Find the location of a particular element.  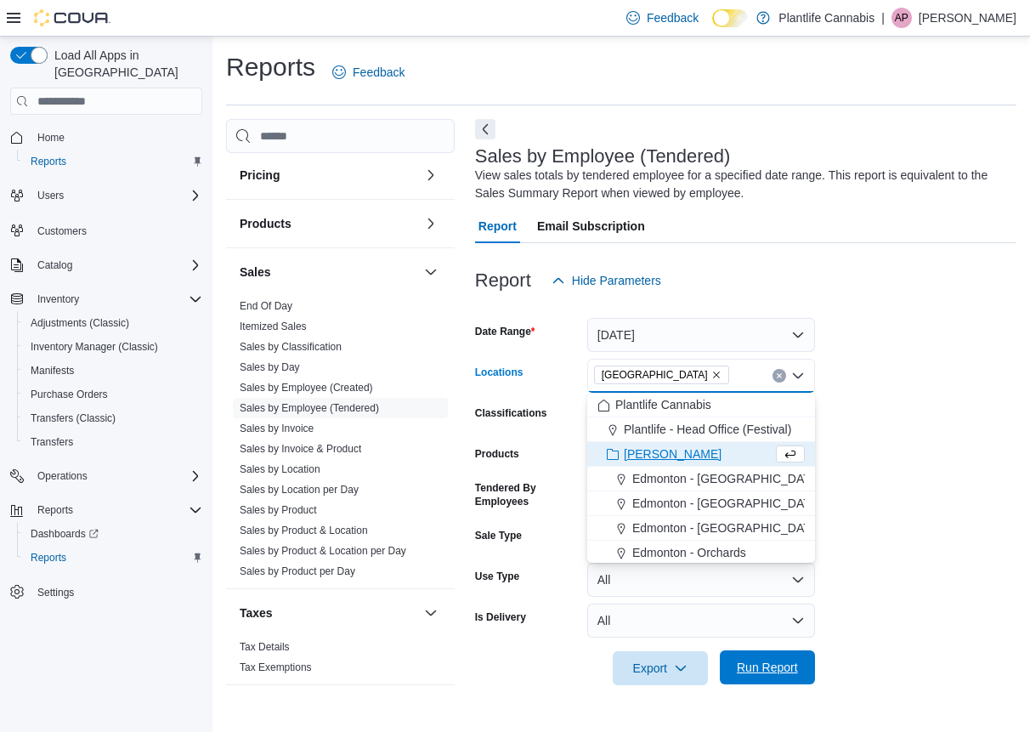

a: Inventory Manager (Classic) is located at coordinates (94, 347).